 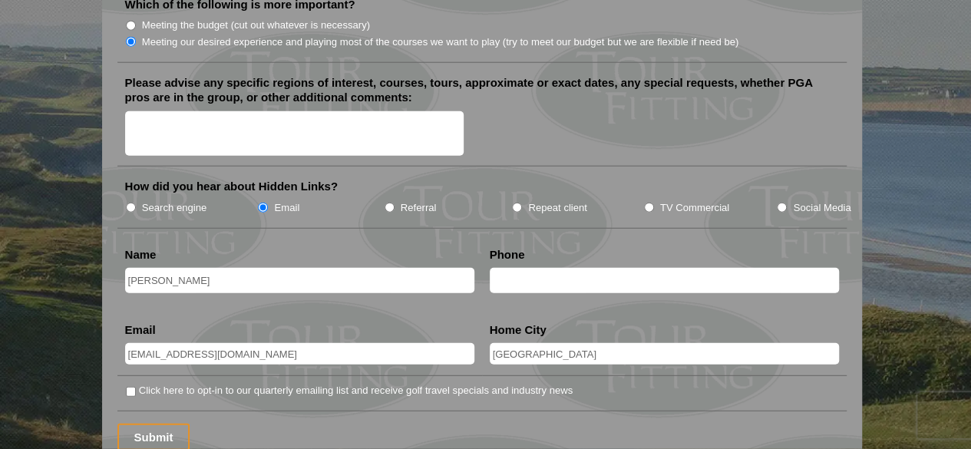 I want to click on label: Name, so click(x=140, y=255).